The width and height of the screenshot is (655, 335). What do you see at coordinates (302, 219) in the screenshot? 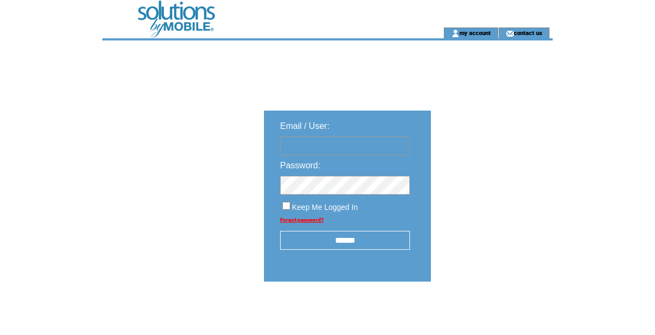
I see `a: Forgot password?` at bounding box center [302, 219].